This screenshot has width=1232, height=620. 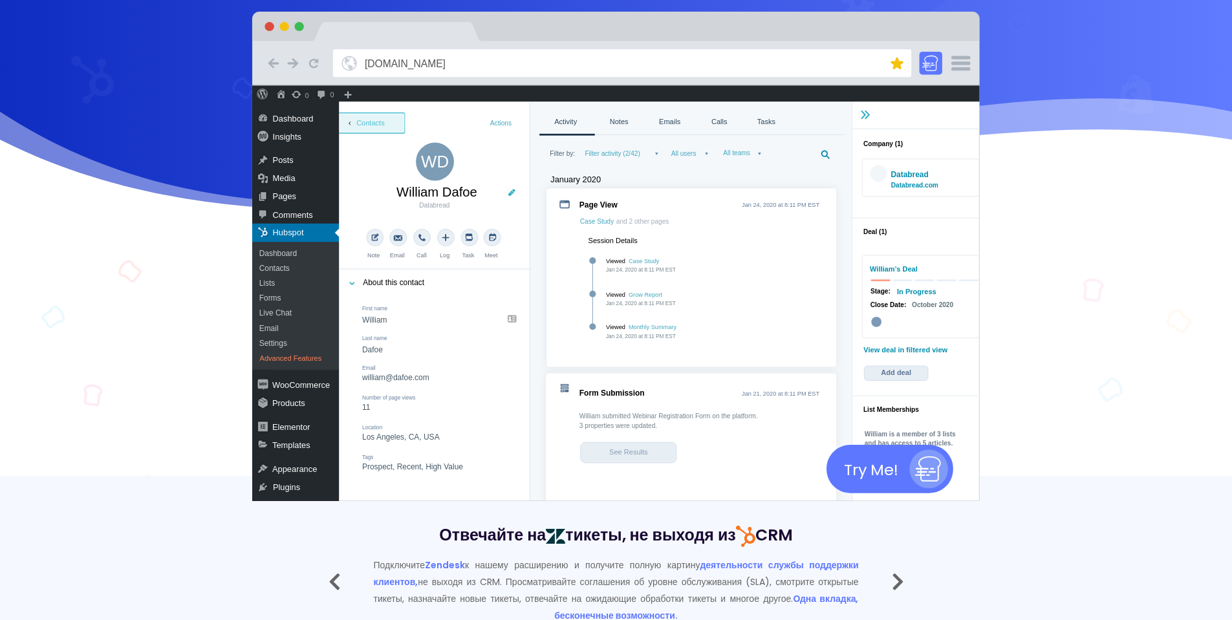 I want to click on font: деятельности службы поддержки клиентов,, so click(x=616, y=574).